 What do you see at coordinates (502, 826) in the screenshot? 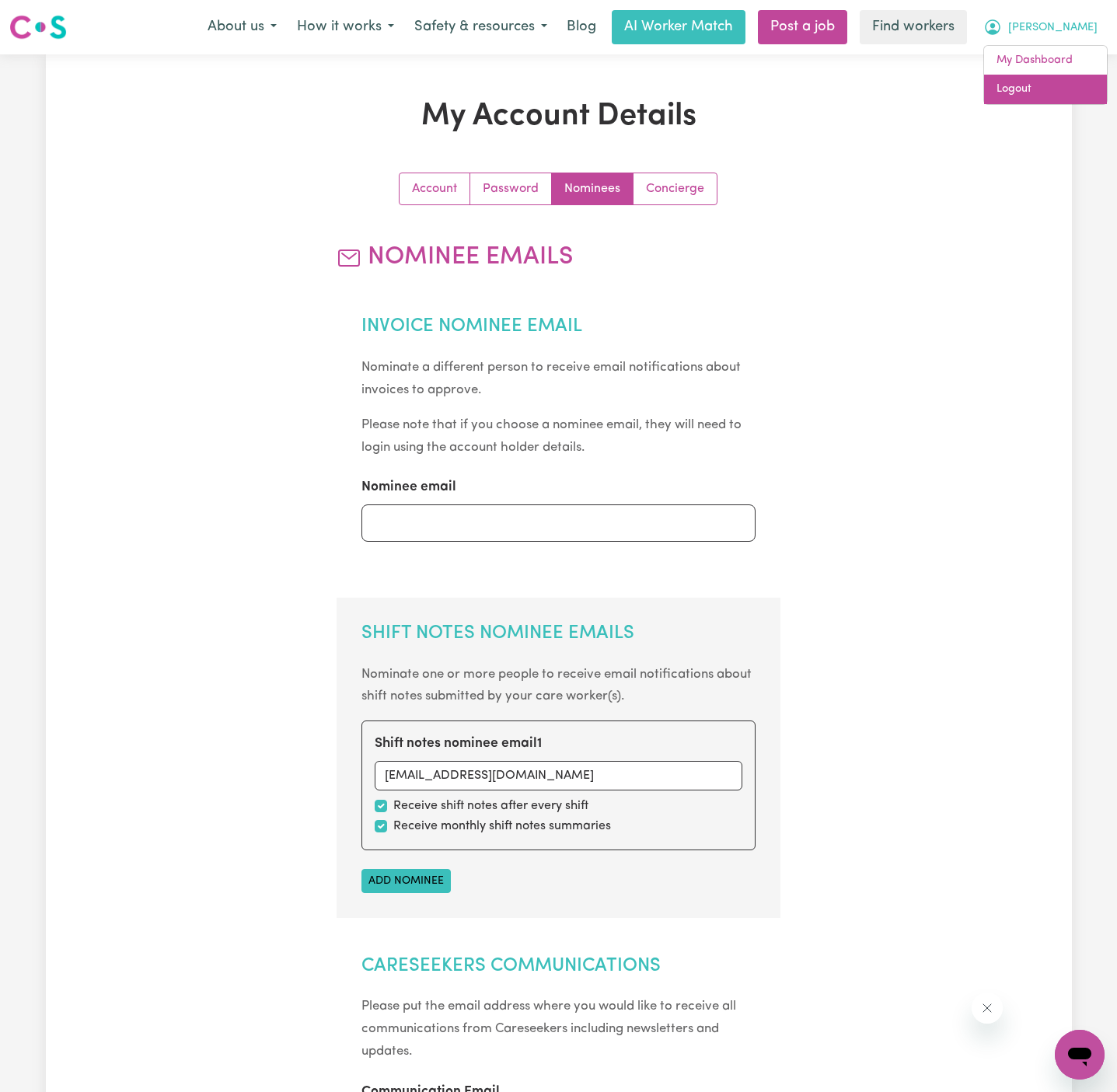
I see `label: Receive monthly shift notes summaries` at bounding box center [502, 826].